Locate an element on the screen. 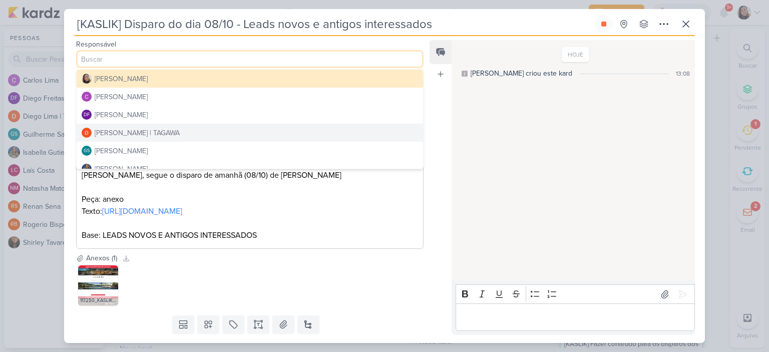  div: Anexos (1) is located at coordinates (102, 258).